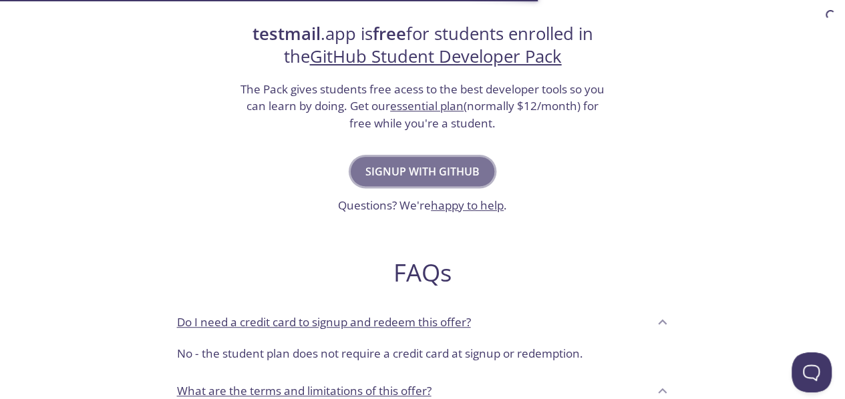  Describe the element at coordinates (422, 206) in the screenshot. I see `h3: Questions? We're .` at that location.